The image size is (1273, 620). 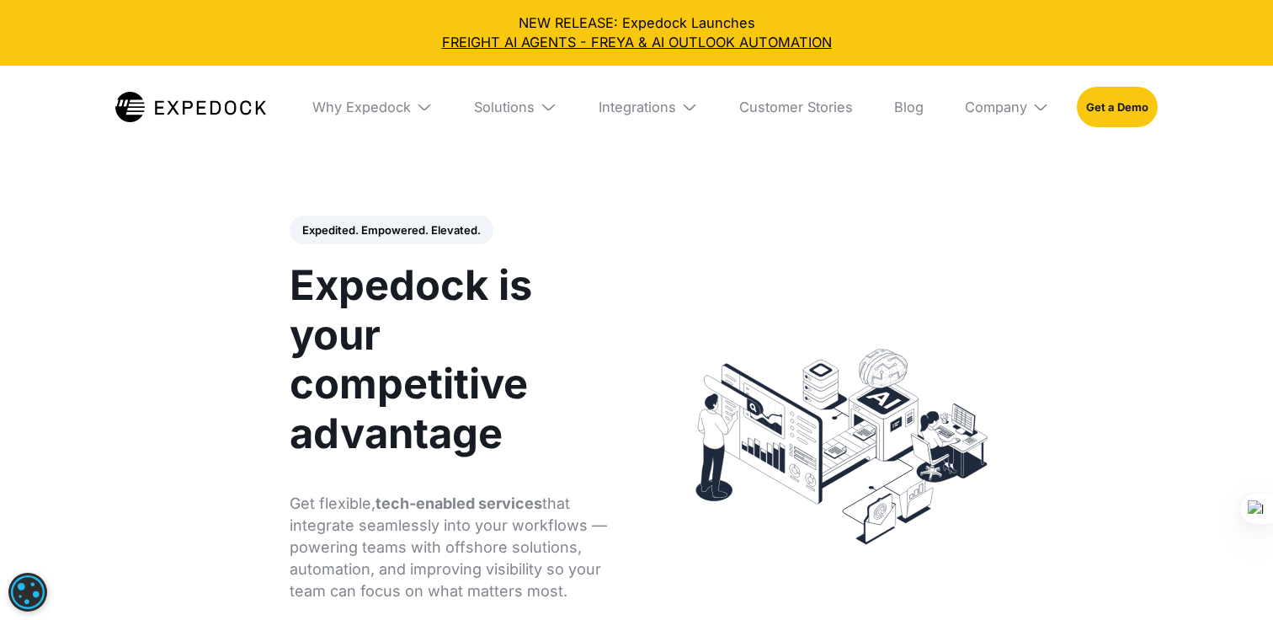 What do you see at coordinates (909, 107) in the screenshot?
I see `a: Blog` at bounding box center [909, 107].